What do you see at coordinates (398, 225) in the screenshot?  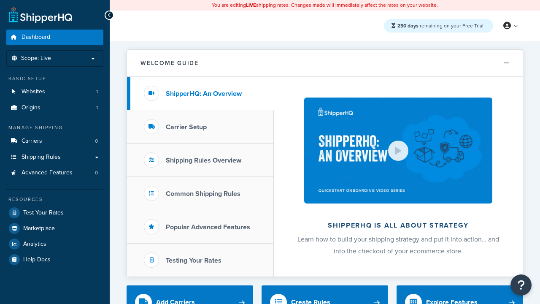 I see `h2: ShipperHQ is all about strategy` at bounding box center [398, 225].